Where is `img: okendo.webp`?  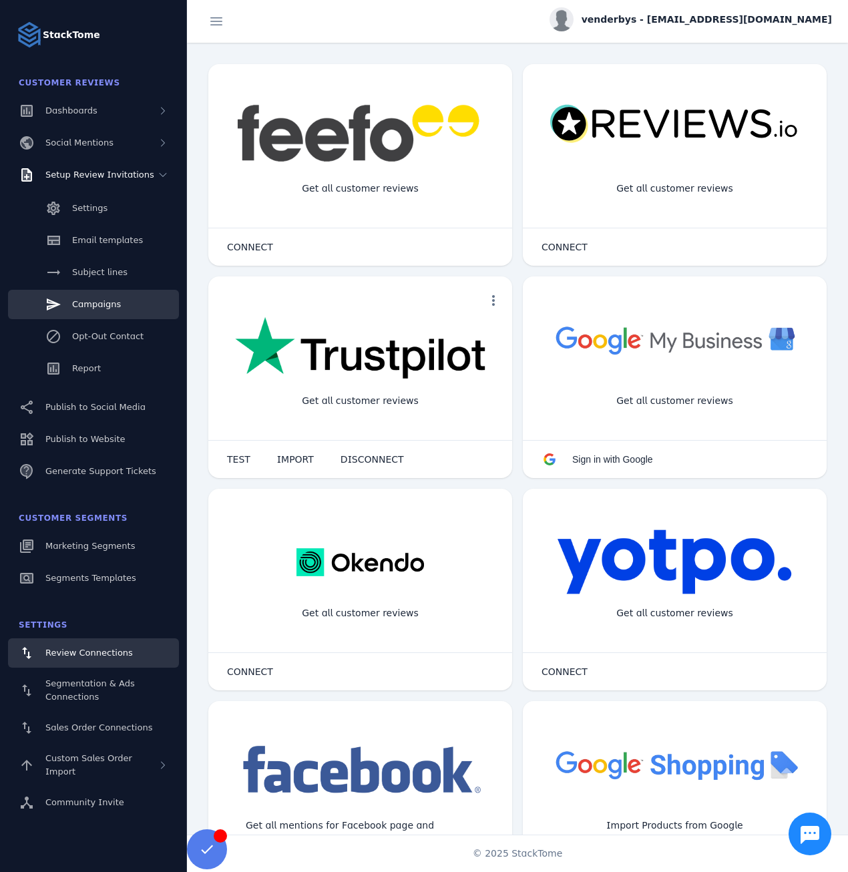
img: okendo.webp is located at coordinates (360, 562).